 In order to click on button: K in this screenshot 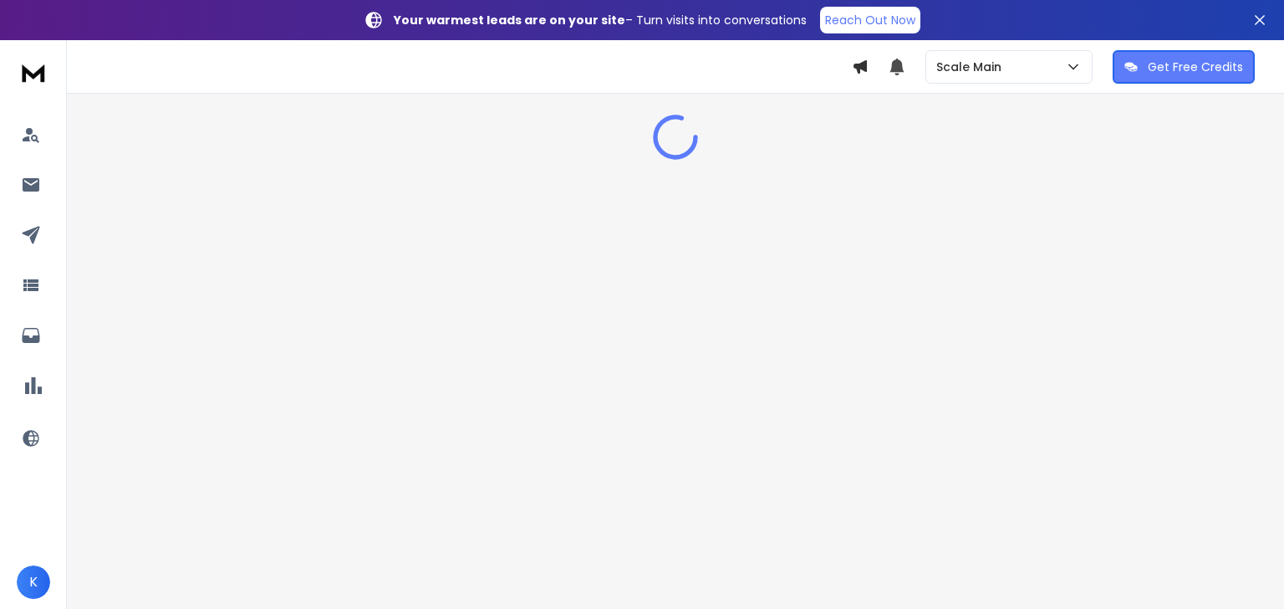, I will do `click(33, 582)`.